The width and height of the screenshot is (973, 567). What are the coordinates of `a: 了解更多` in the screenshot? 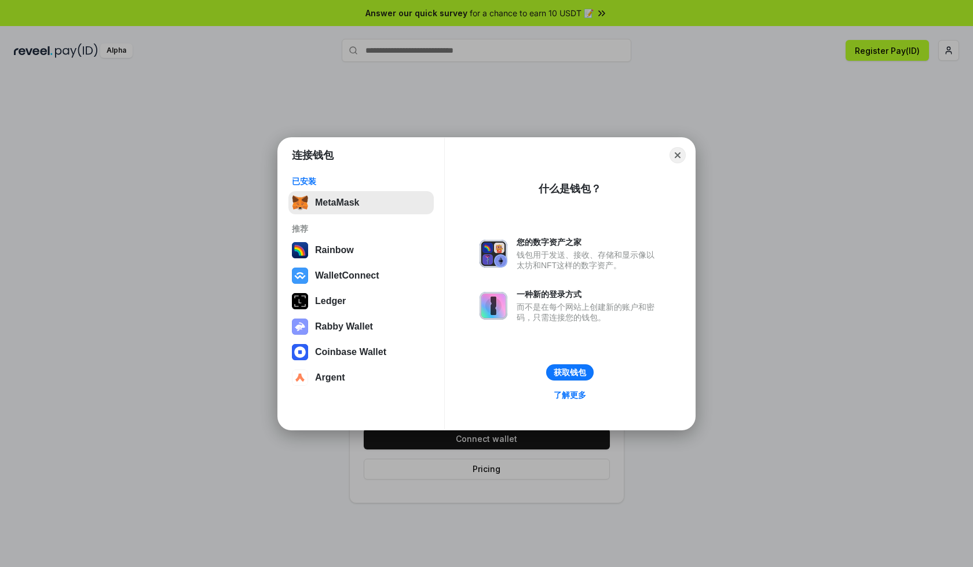 It's located at (570, 395).